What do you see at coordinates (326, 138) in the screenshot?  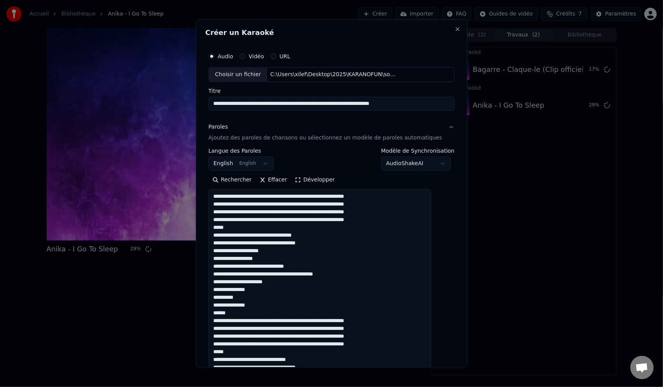 I see `p: Ajoutez des paroles de chansons ou sélectionnez un modèle de paroles automatiques` at bounding box center [326, 138].